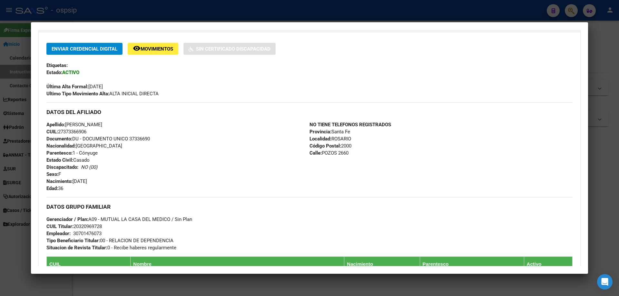 Image resolution: width=619 pixels, height=296 pixels. What do you see at coordinates (60, 160) in the screenshot?
I see `strong: Estado Civil:` at bounding box center [60, 160].